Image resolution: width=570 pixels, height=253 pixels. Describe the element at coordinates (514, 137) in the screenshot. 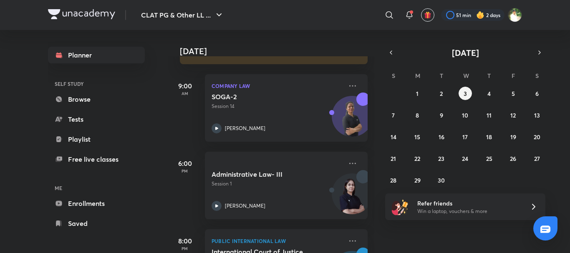

I see `abbr: September 19, 2025` at that location.